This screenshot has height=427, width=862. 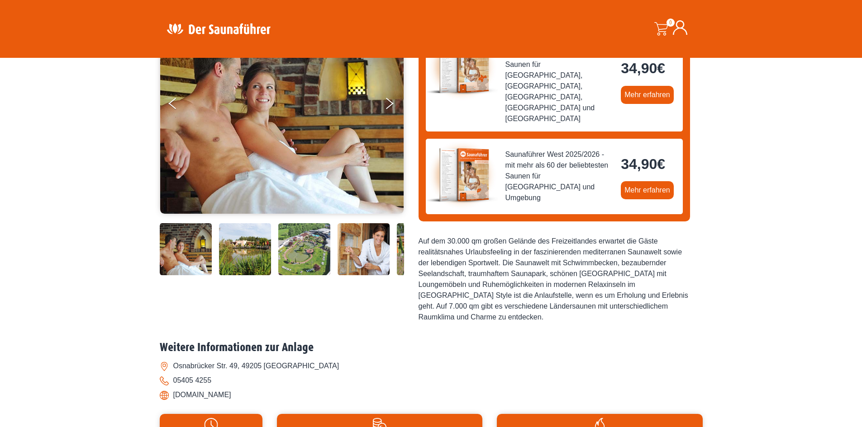 I want to click on h2: Weitere Informationen zur Anlage, so click(x=431, y=348).